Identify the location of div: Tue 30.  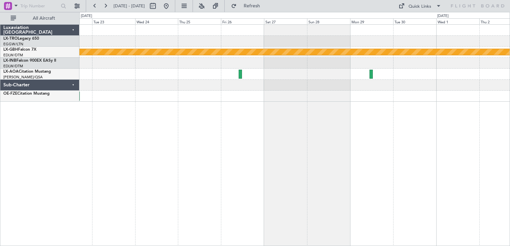
(414, 21).